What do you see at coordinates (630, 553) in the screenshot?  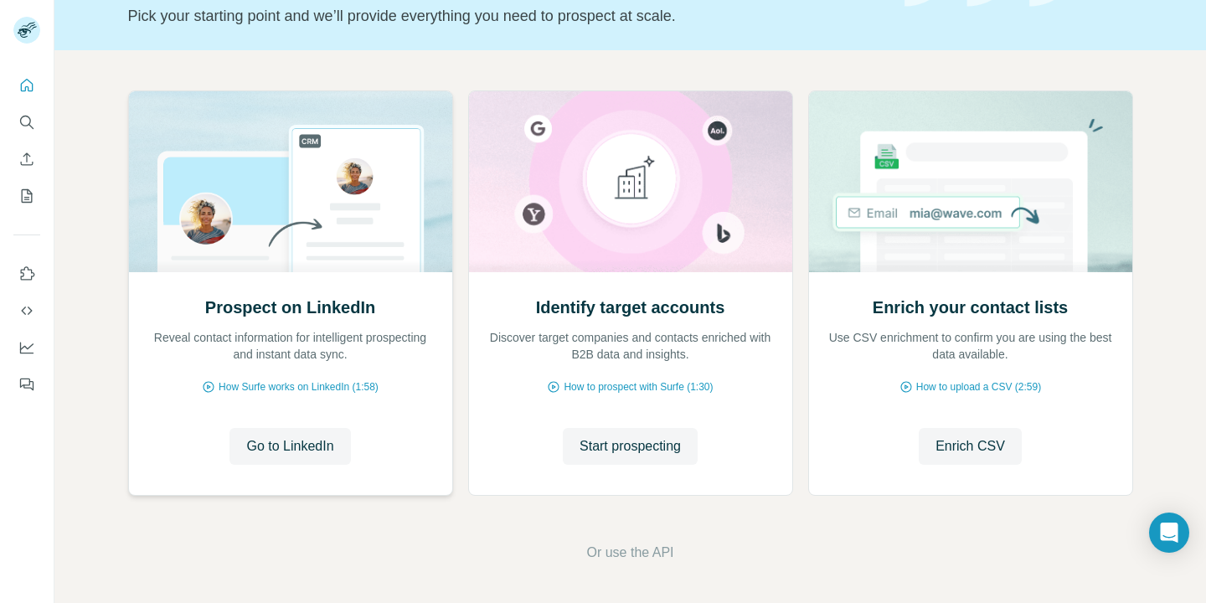 I see `button: Or use the API` at bounding box center [630, 553].